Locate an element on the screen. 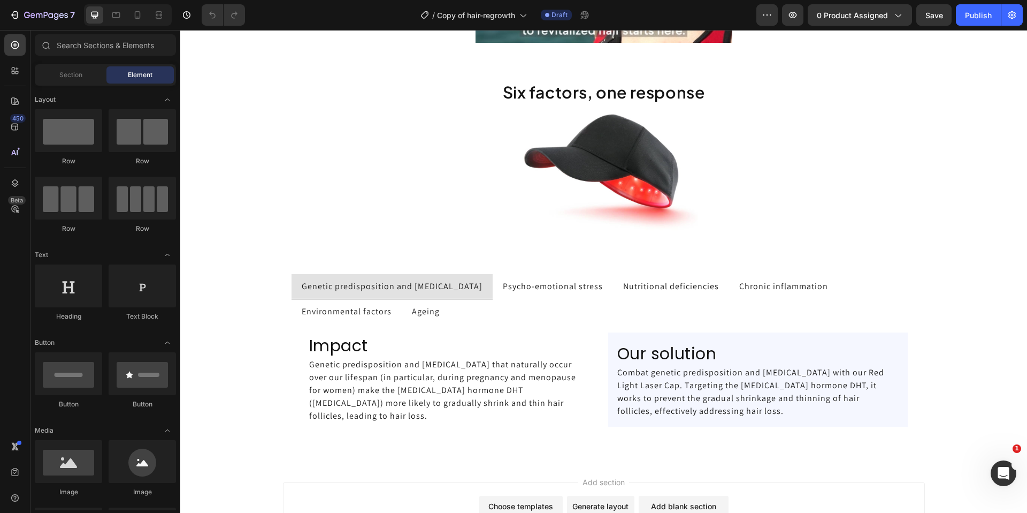 The width and height of the screenshot is (1027, 513). div: Generate layout is located at coordinates (420, 476).